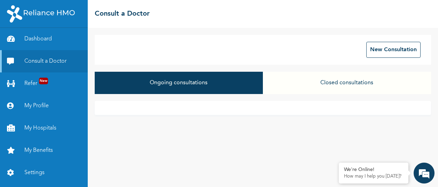 The height and width of the screenshot is (187, 438). Describe the element at coordinates (41, 14) in the screenshot. I see `img: RelianceHMO's Logo` at that location.